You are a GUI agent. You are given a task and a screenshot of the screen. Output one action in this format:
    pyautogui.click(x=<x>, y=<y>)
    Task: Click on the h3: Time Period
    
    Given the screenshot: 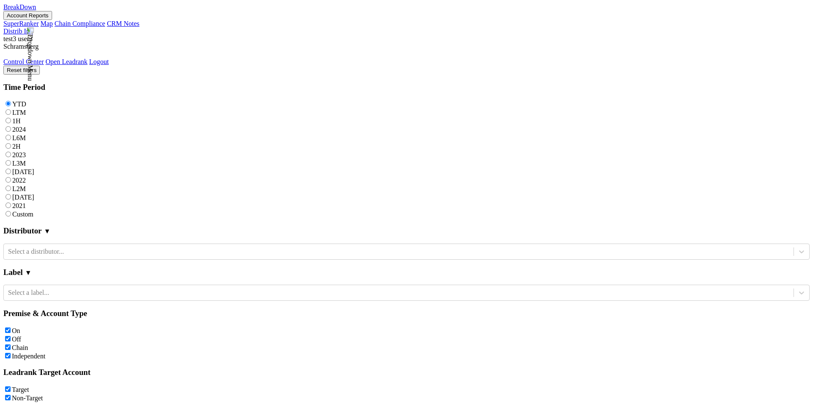 What is the action you would take?
    pyautogui.click(x=407, y=87)
    